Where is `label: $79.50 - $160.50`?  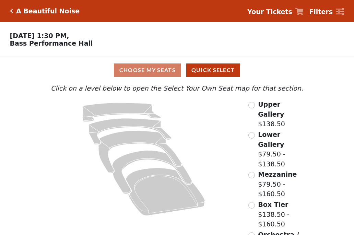
label: $79.50 - $160.50 is located at coordinates (281, 184).